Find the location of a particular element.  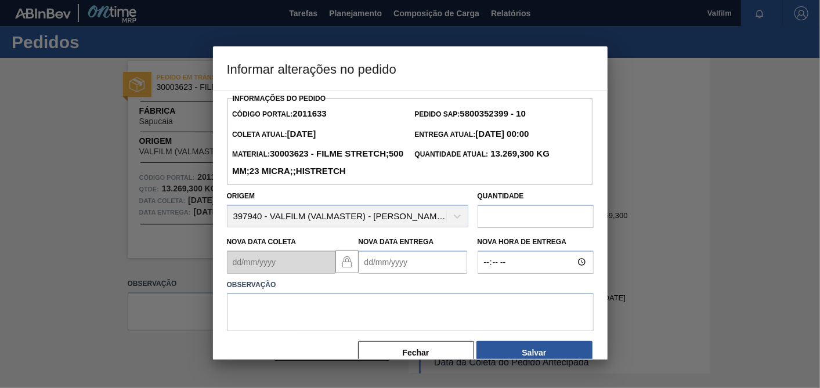

strong: 5800352399 - 10 is located at coordinates (493, 113).